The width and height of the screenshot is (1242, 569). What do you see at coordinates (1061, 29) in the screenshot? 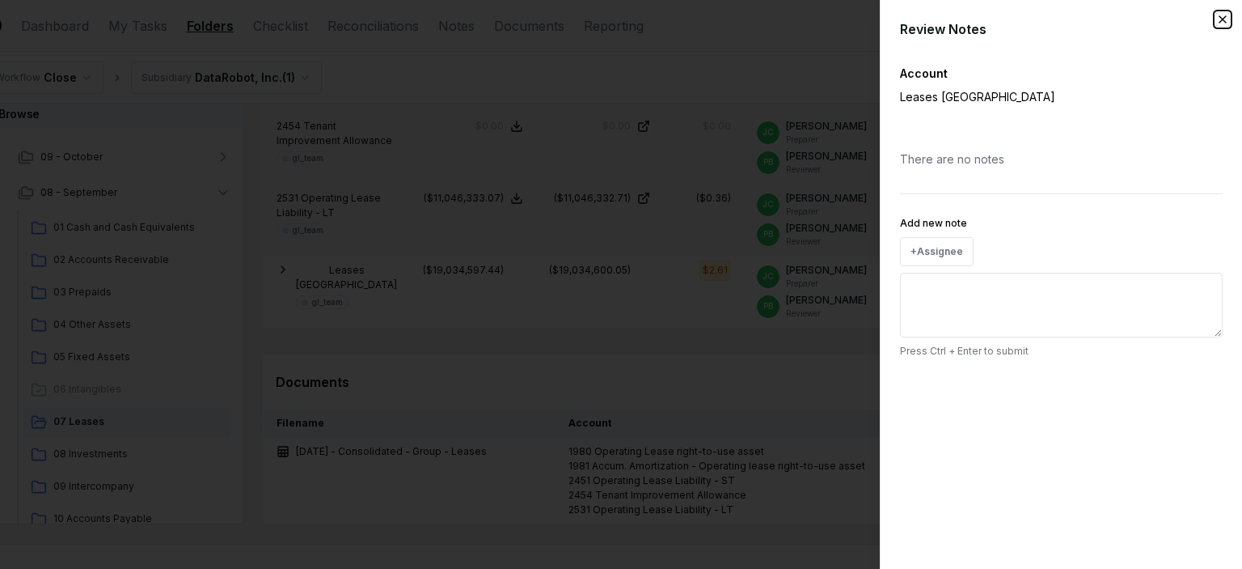
I see `div: Review Notes` at bounding box center [1061, 29].